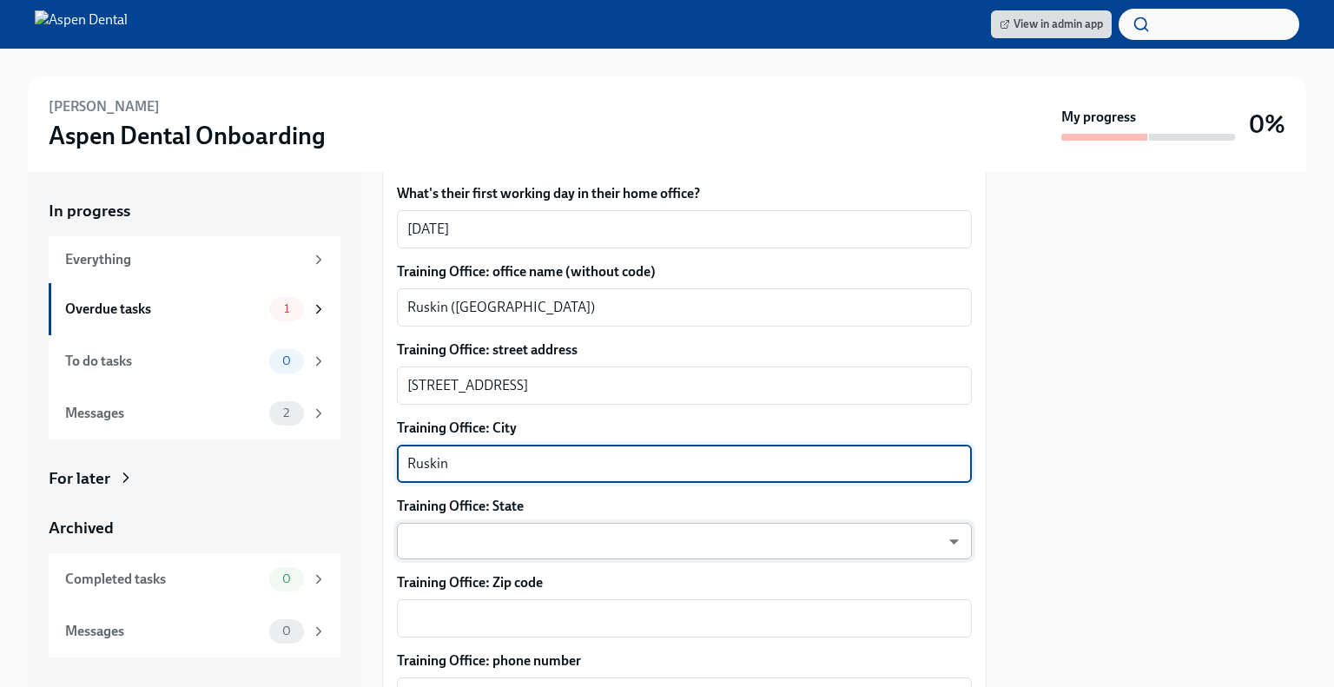  What do you see at coordinates (1099, 117) in the screenshot?
I see `strong: My progress` at bounding box center [1099, 117].